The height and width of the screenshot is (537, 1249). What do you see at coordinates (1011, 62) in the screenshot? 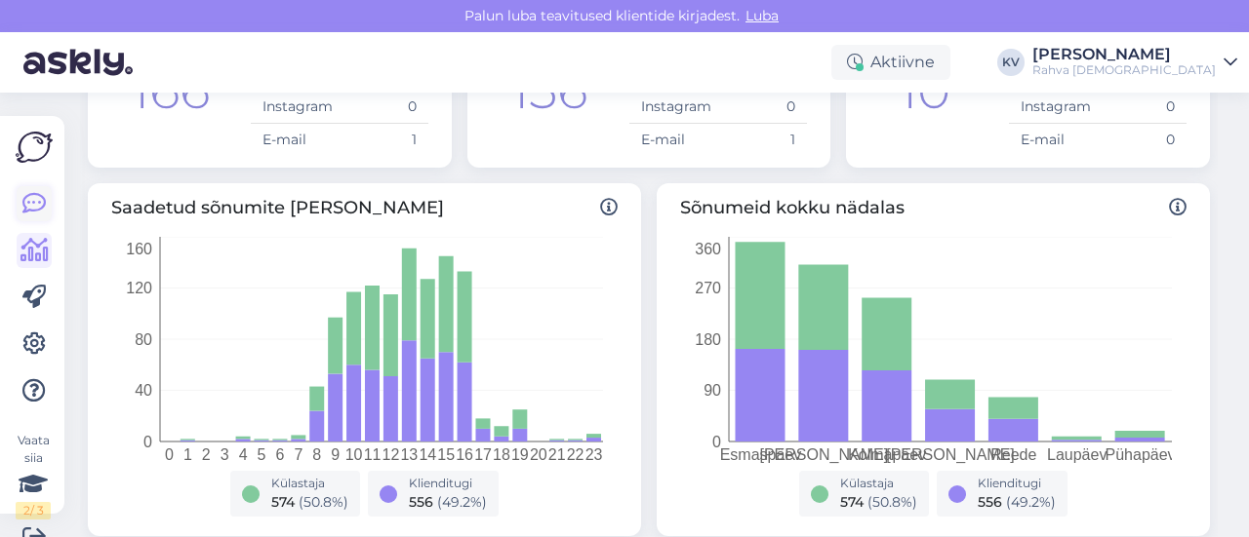
I see `div: KV` at bounding box center [1011, 62].